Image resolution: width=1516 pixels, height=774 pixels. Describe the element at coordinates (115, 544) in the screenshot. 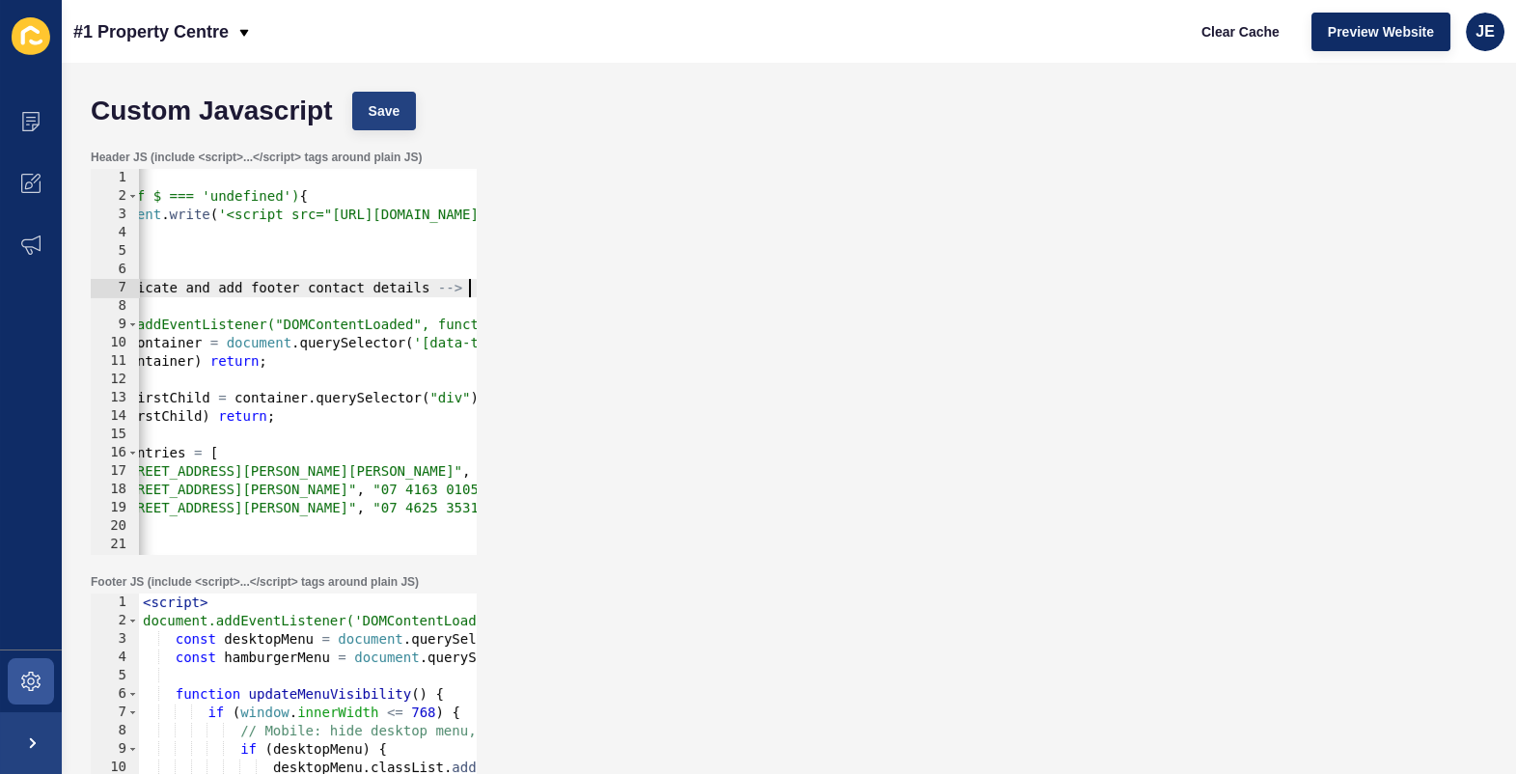

I see `div: 21` at that location.